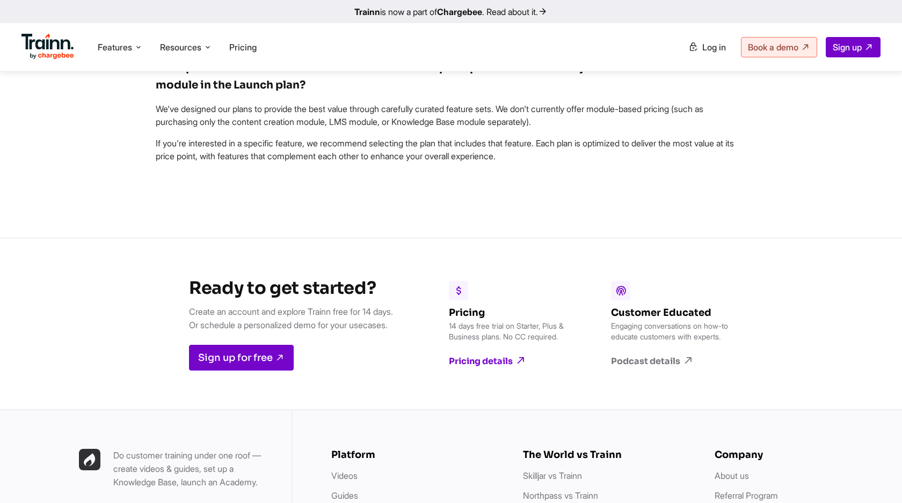 This screenshot has width=902, height=503. What do you see at coordinates (707, 47) in the screenshot?
I see `a: Log in` at bounding box center [707, 47].